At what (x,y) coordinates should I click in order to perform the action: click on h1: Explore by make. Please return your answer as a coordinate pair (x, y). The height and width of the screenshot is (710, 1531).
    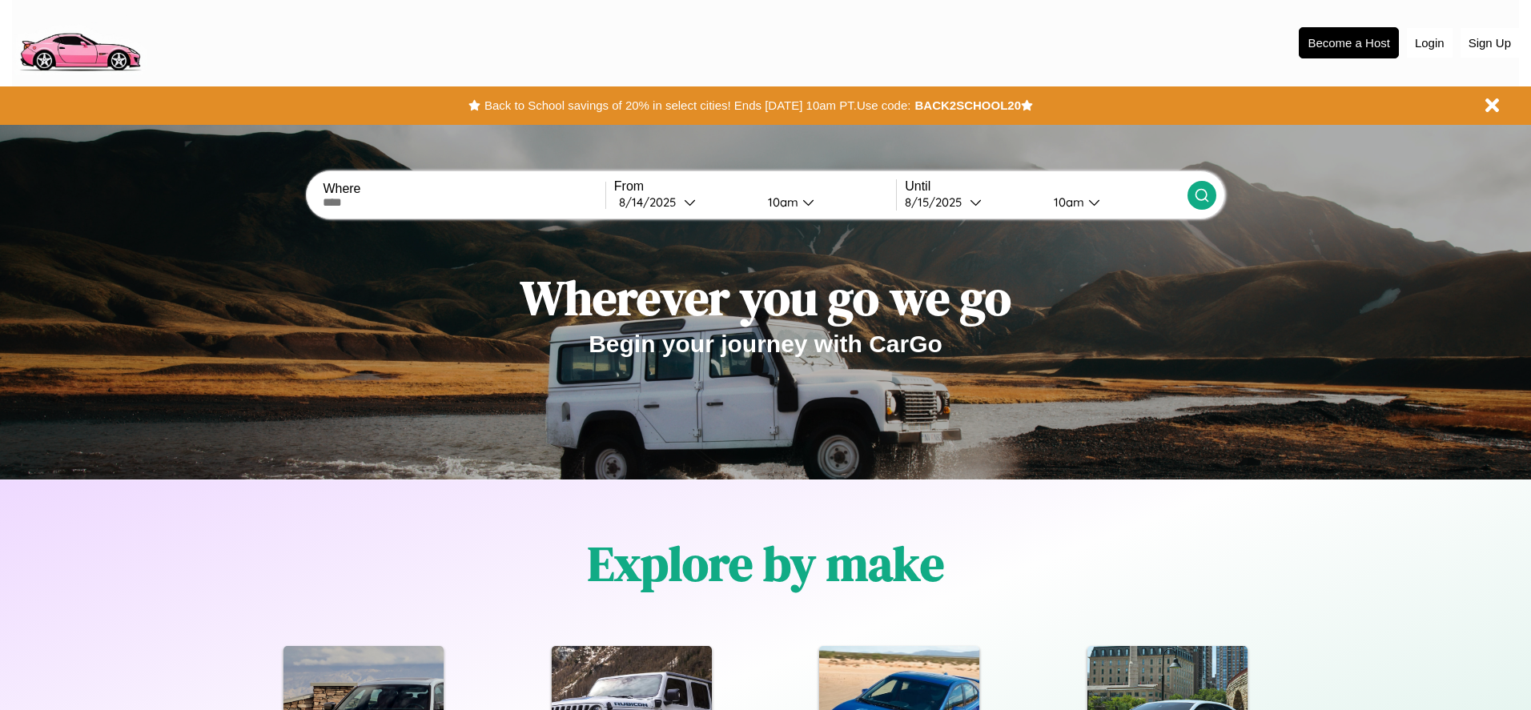
    Looking at the image, I should click on (765, 564).